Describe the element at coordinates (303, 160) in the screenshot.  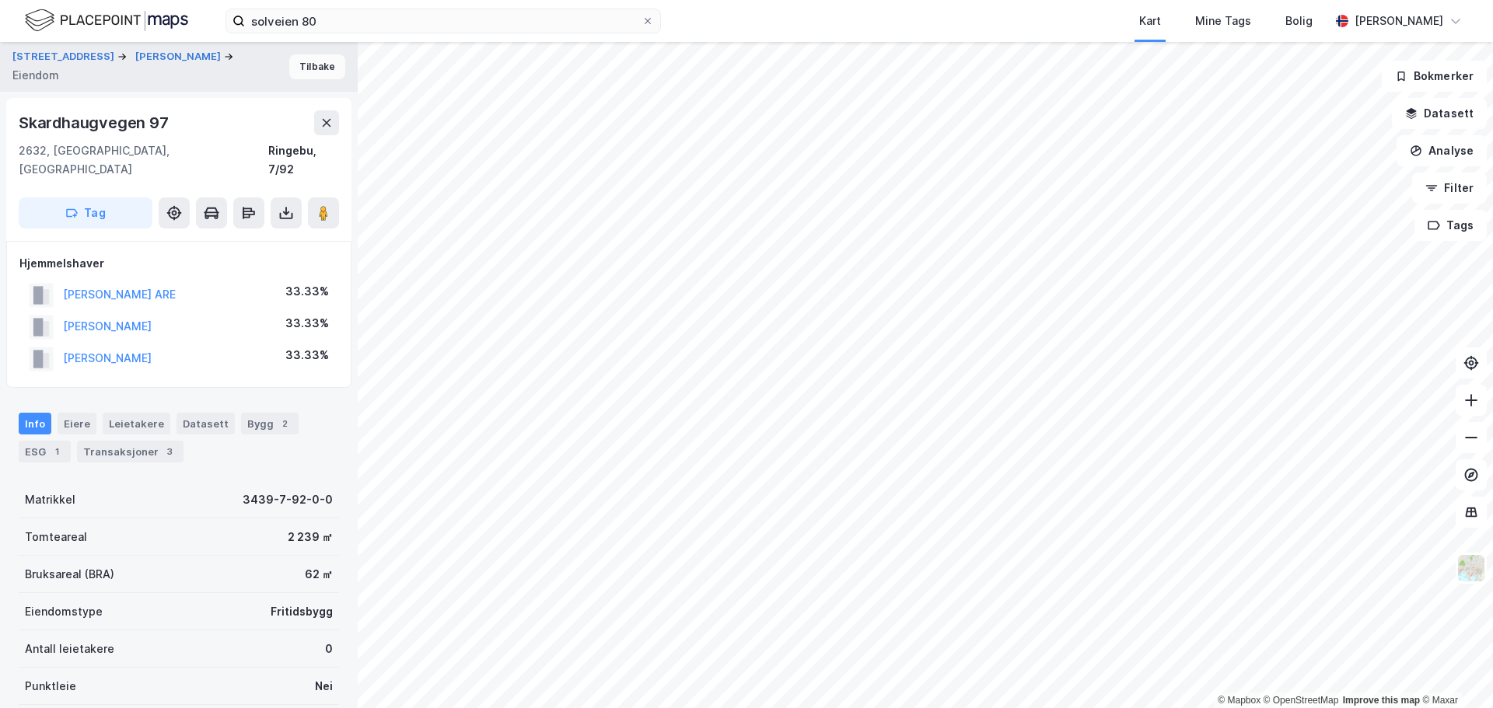
I see `div: Ringebu, 7/92` at that location.